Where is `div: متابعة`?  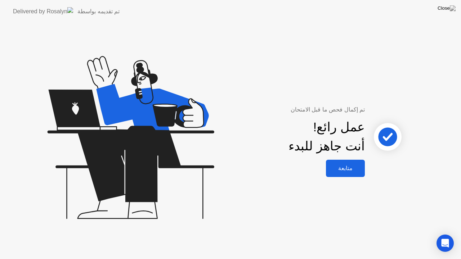
div: متابعة is located at coordinates (345, 168).